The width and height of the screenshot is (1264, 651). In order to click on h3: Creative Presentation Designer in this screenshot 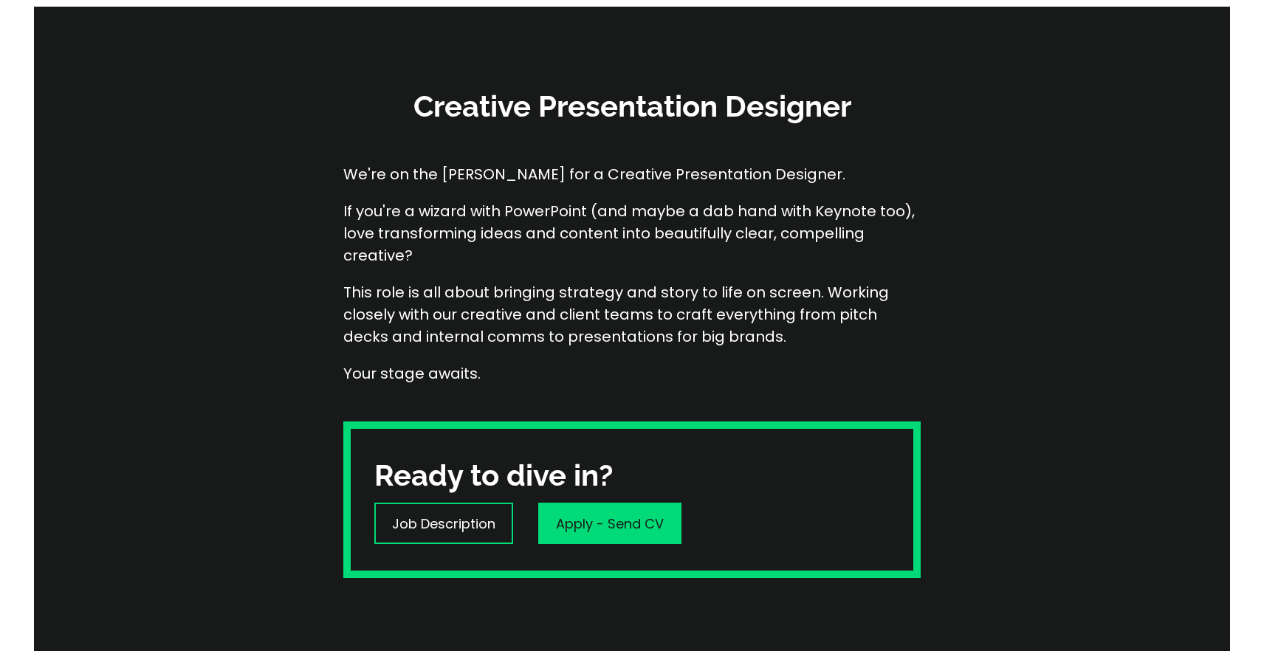, I will do `click(632, 106)`.